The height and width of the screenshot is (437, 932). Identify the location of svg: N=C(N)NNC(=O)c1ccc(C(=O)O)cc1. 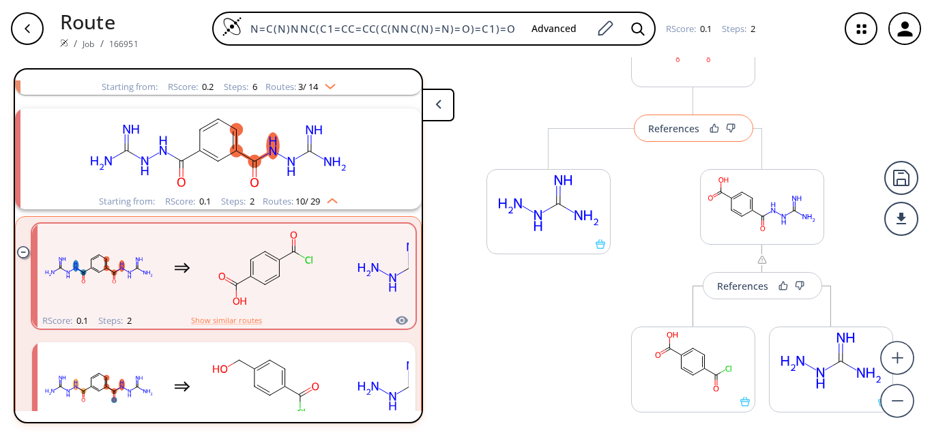
(762, 205).